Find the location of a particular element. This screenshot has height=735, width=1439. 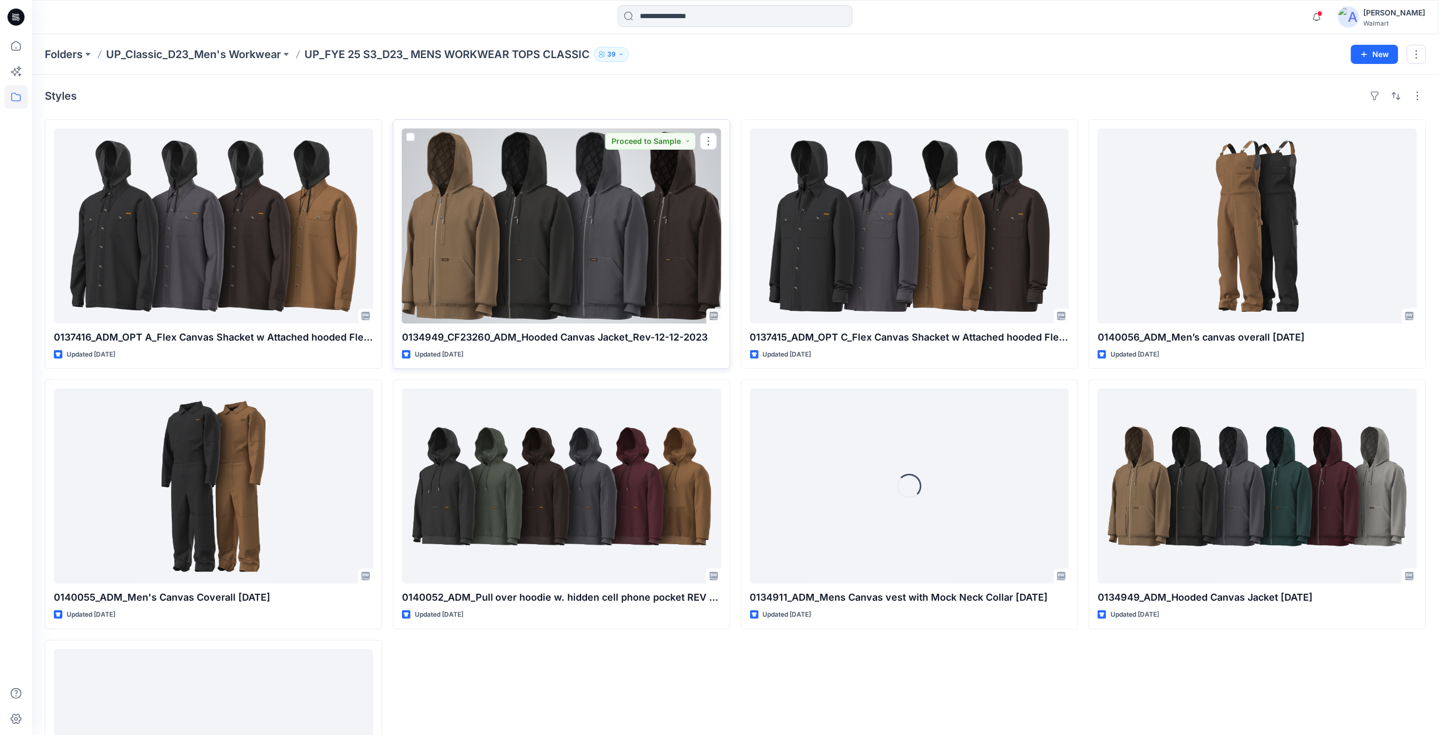

a: UP_Classic_D23_Men's Workwear is located at coordinates (194, 54).